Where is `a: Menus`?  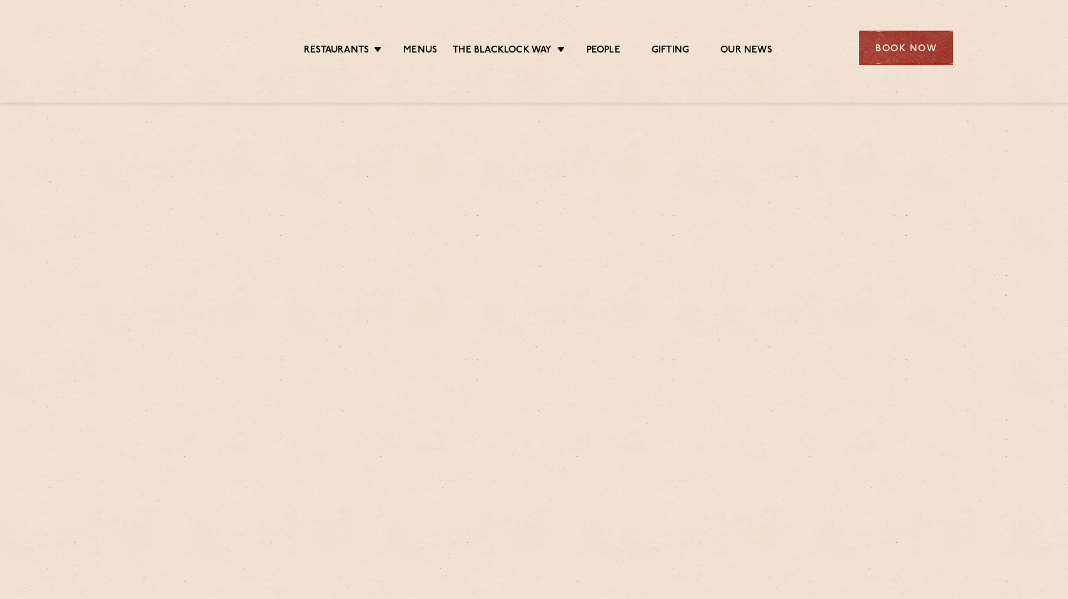
a: Menus is located at coordinates (420, 51).